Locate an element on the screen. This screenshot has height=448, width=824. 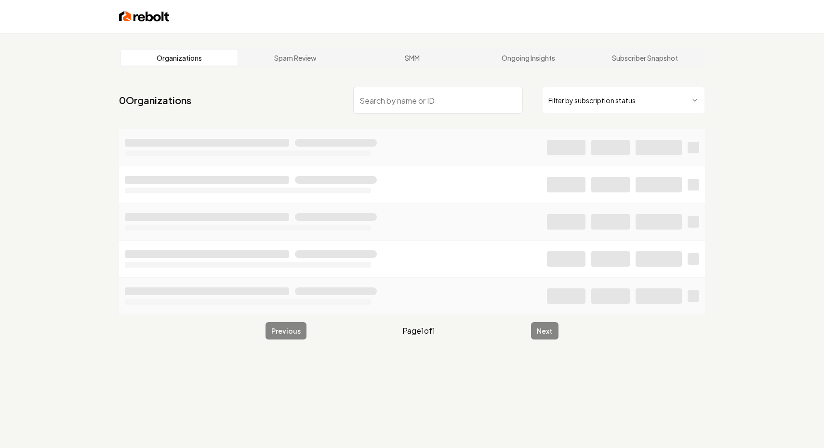
a: Organizations is located at coordinates (179, 58).